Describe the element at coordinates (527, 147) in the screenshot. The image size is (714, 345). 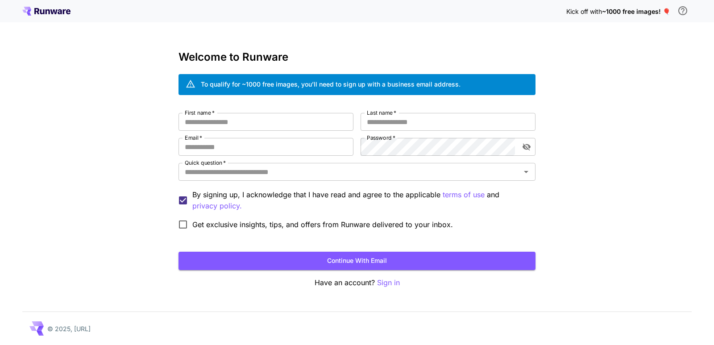
I see `button: toggle password visibility` at that location.